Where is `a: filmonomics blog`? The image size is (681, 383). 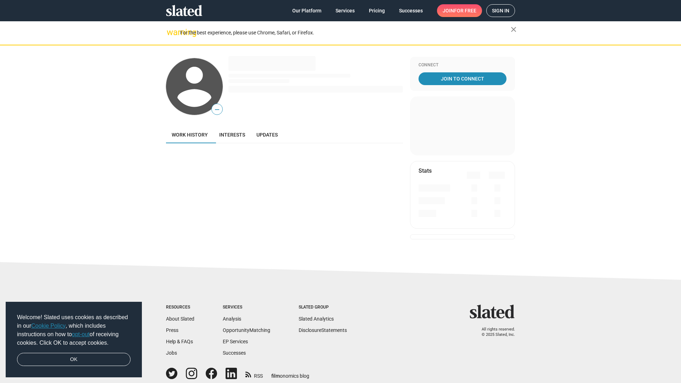 a: filmonomics blog is located at coordinates (290, 373).